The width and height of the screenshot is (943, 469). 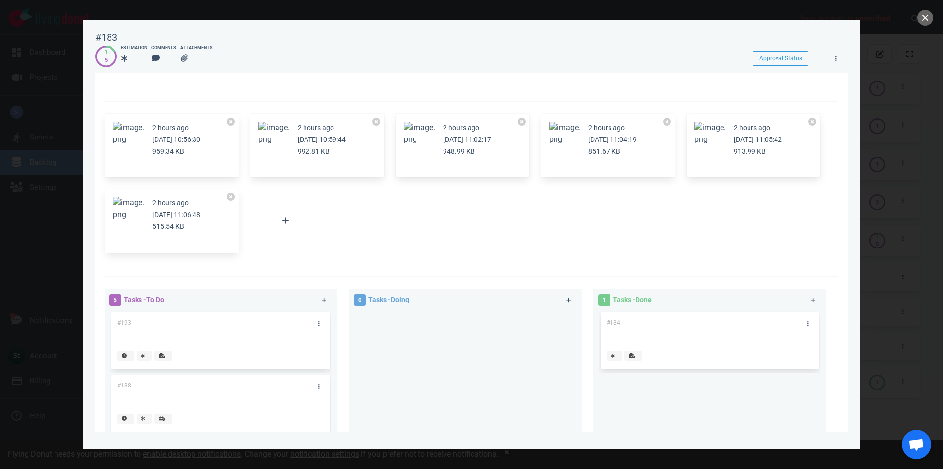 I want to click on div: Comments, so click(x=164, y=48).